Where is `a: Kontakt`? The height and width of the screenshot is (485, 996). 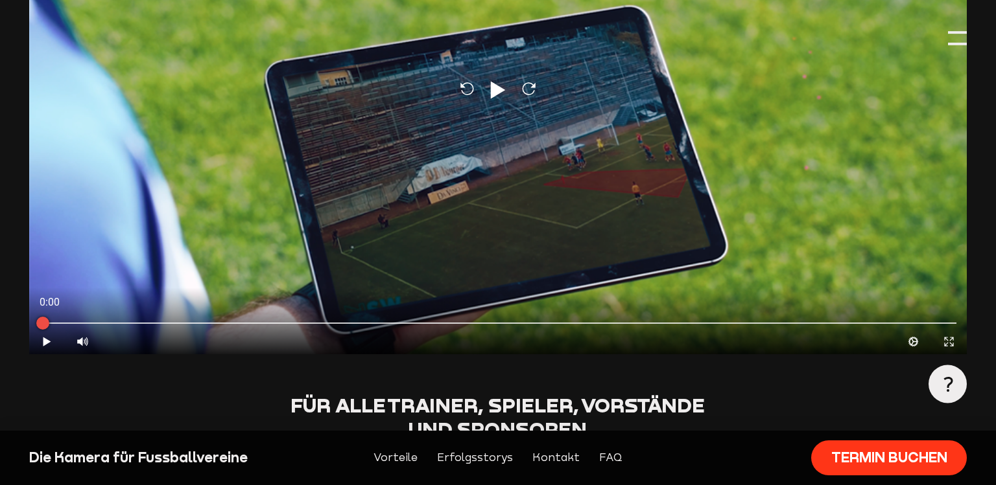 a: Kontakt is located at coordinates (555, 458).